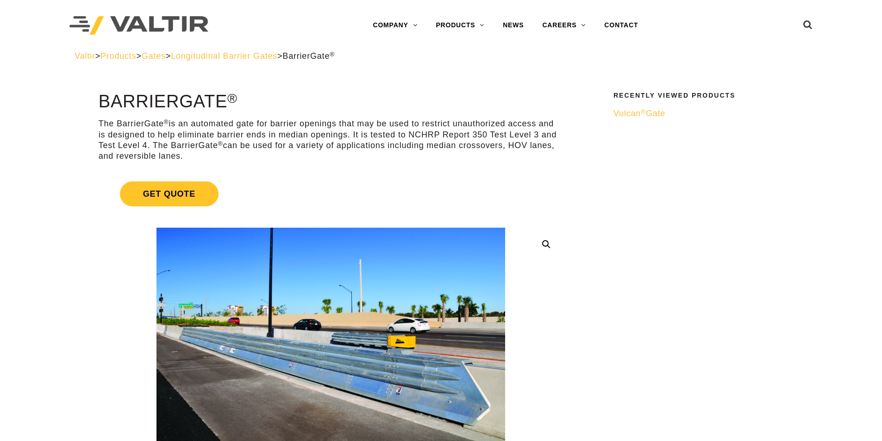  I want to click on span: Valtir, so click(85, 56).